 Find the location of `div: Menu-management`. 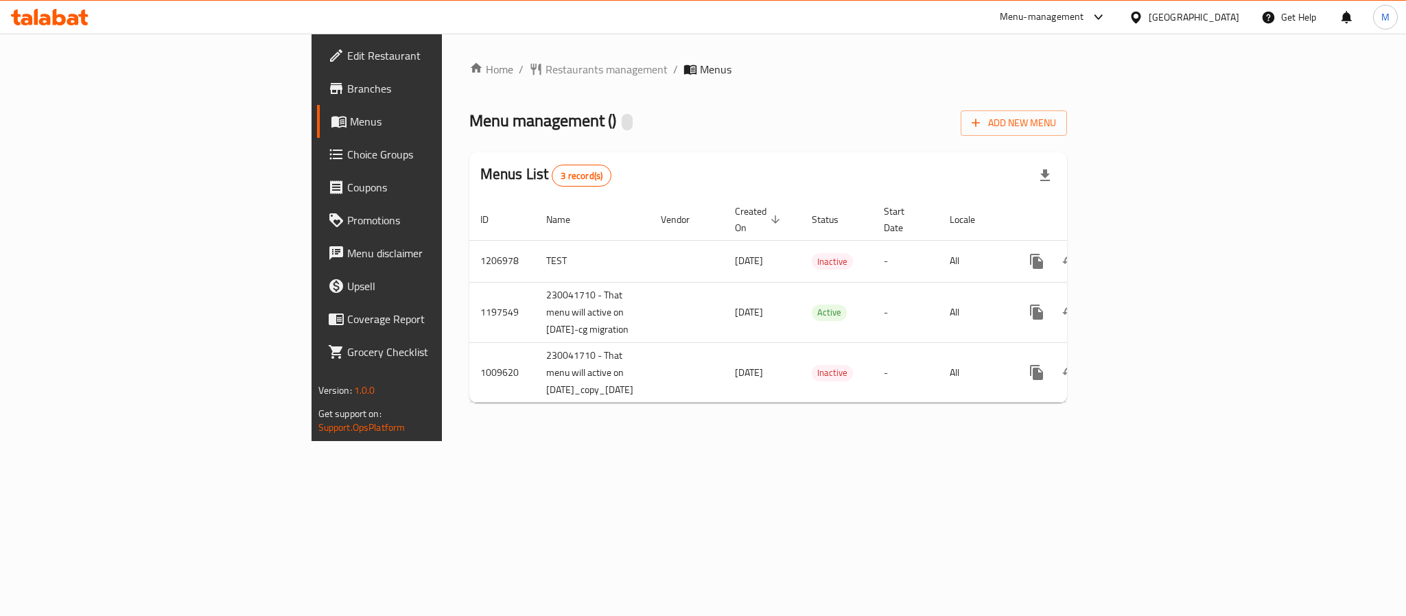

div: Menu-management is located at coordinates (1042, 17).